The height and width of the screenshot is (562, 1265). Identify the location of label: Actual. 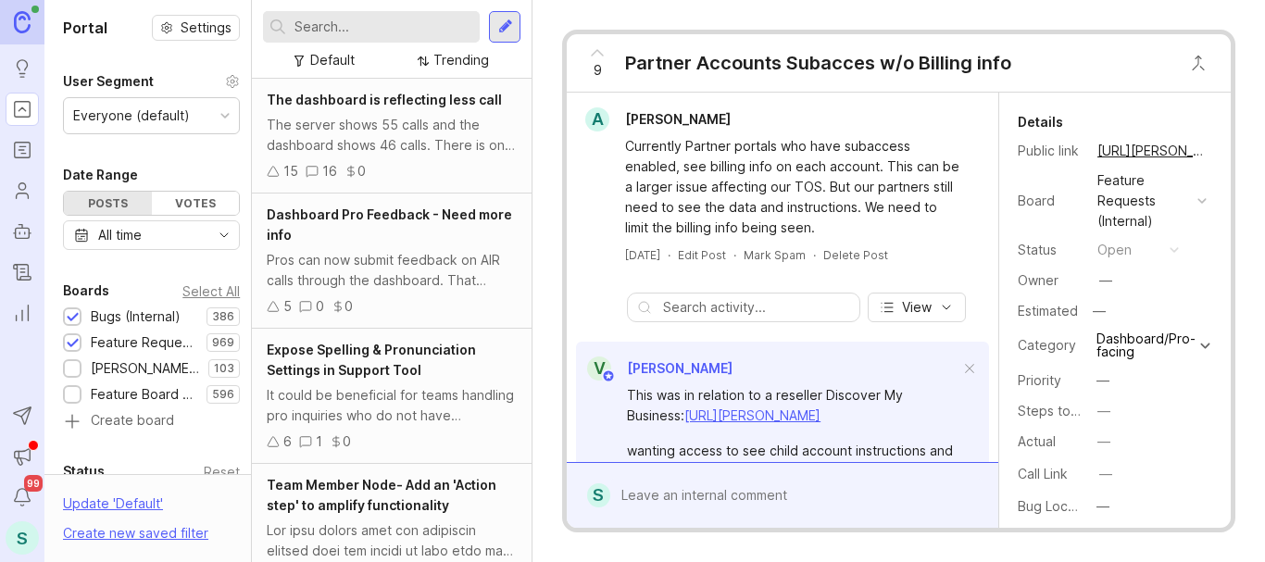
(1036, 441).